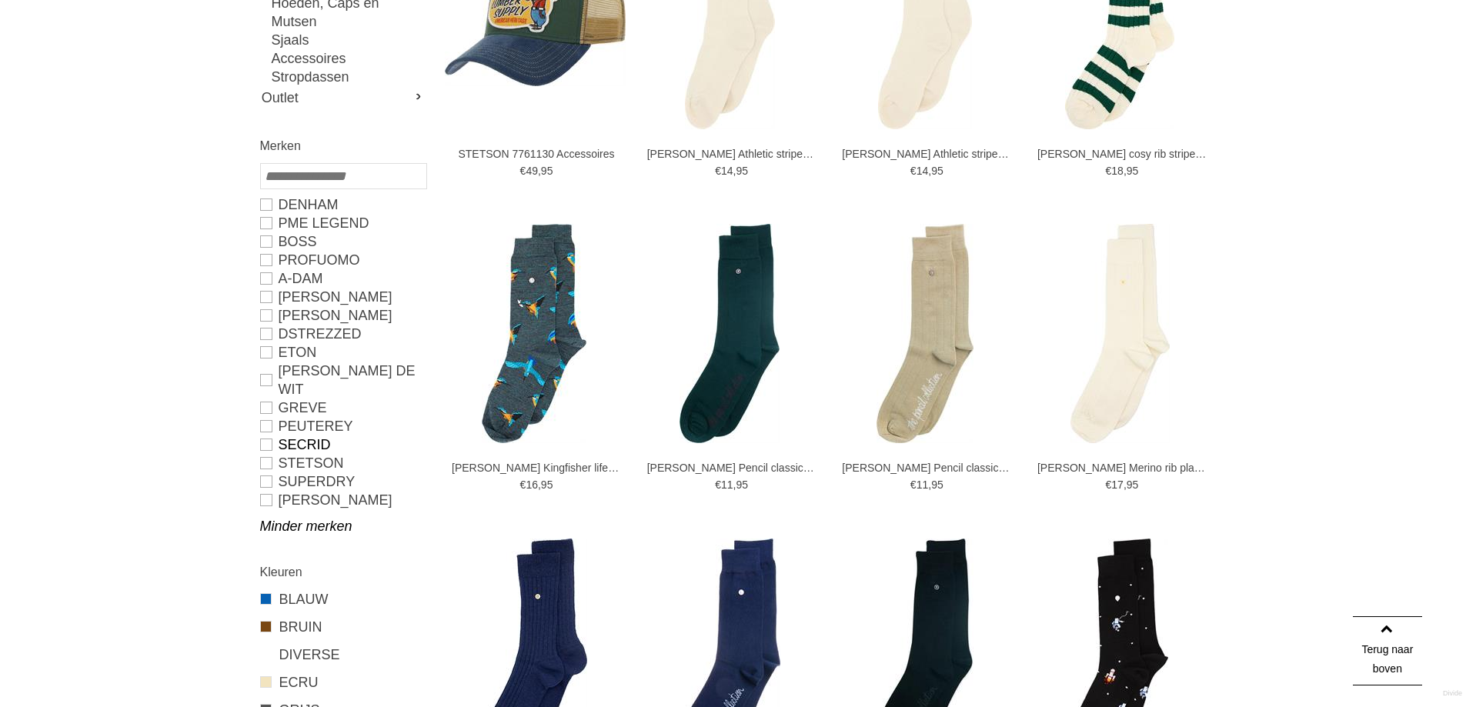 This screenshot has width=1466, height=707. I want to click on a: Dstrezzed, so click(342, 334).